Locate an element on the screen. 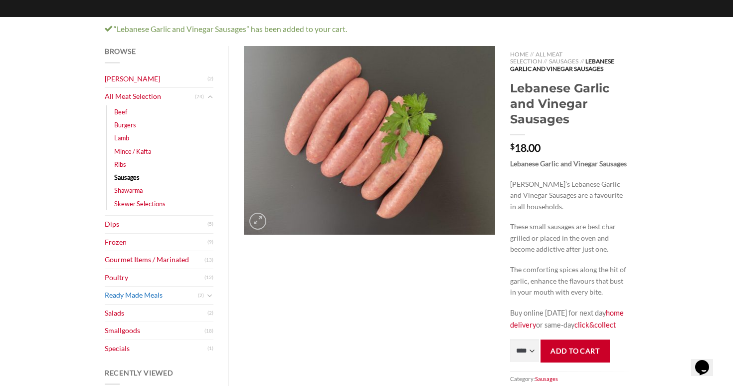 The width and height of the screenshot is (733, 386). span: or same-day is located at coordinates (555, 324).